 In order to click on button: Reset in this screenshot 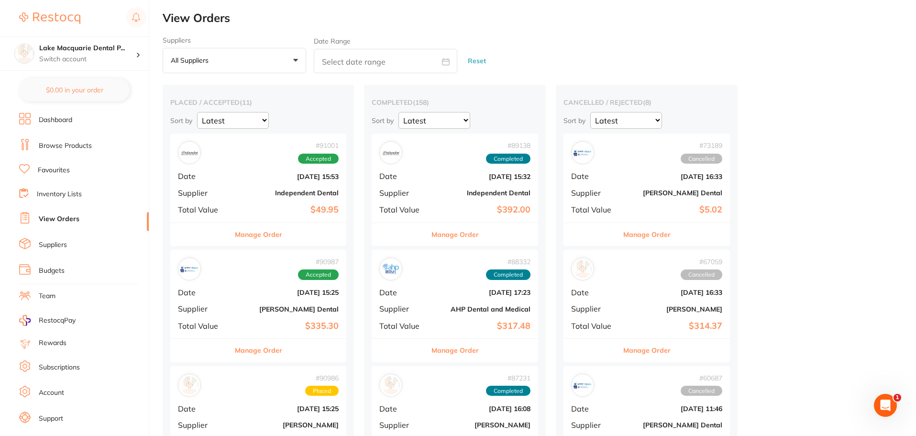, I will do `click(477, 61)`.